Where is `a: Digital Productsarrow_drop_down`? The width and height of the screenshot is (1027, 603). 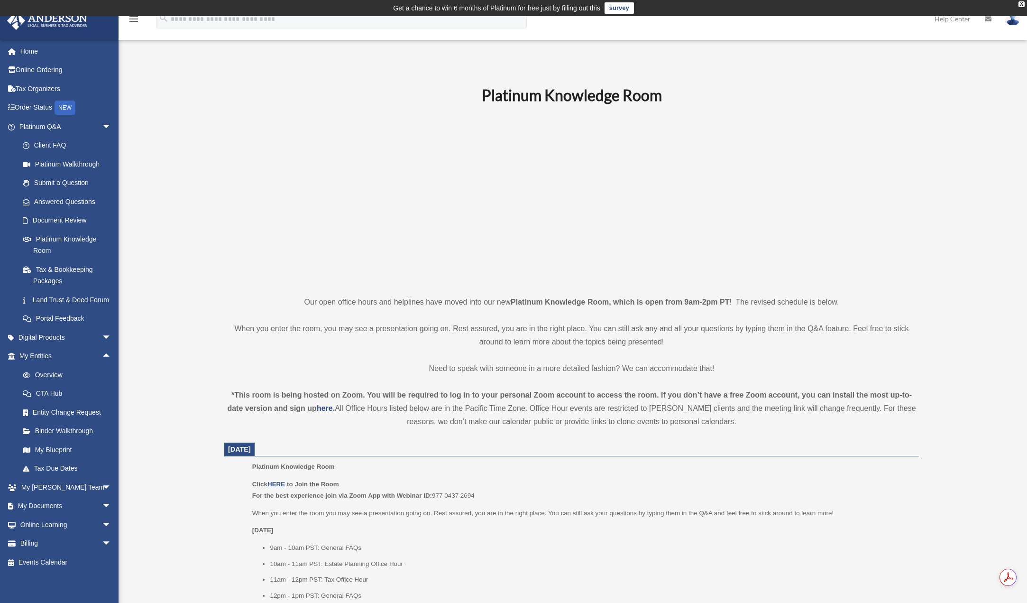
a: Digital Productsarrow_drop_down is located at coordinates (66, 337).